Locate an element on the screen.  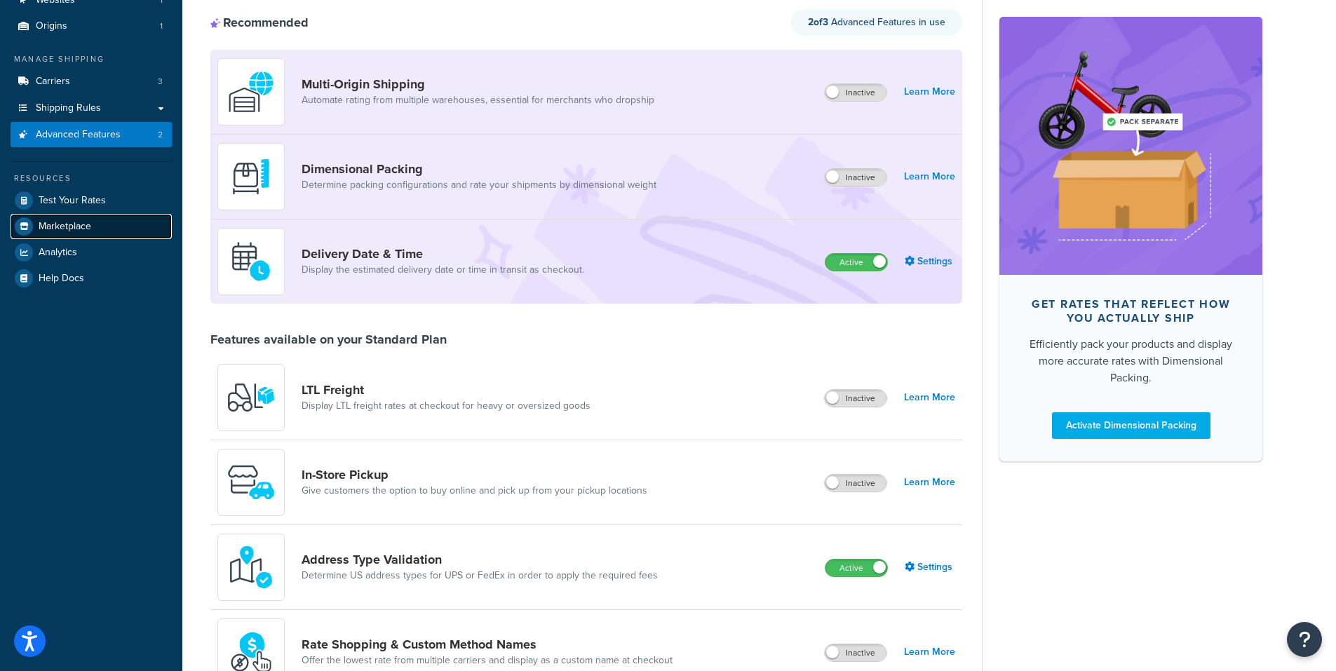
a: LTL Freight is located at coordinates (446, 390).